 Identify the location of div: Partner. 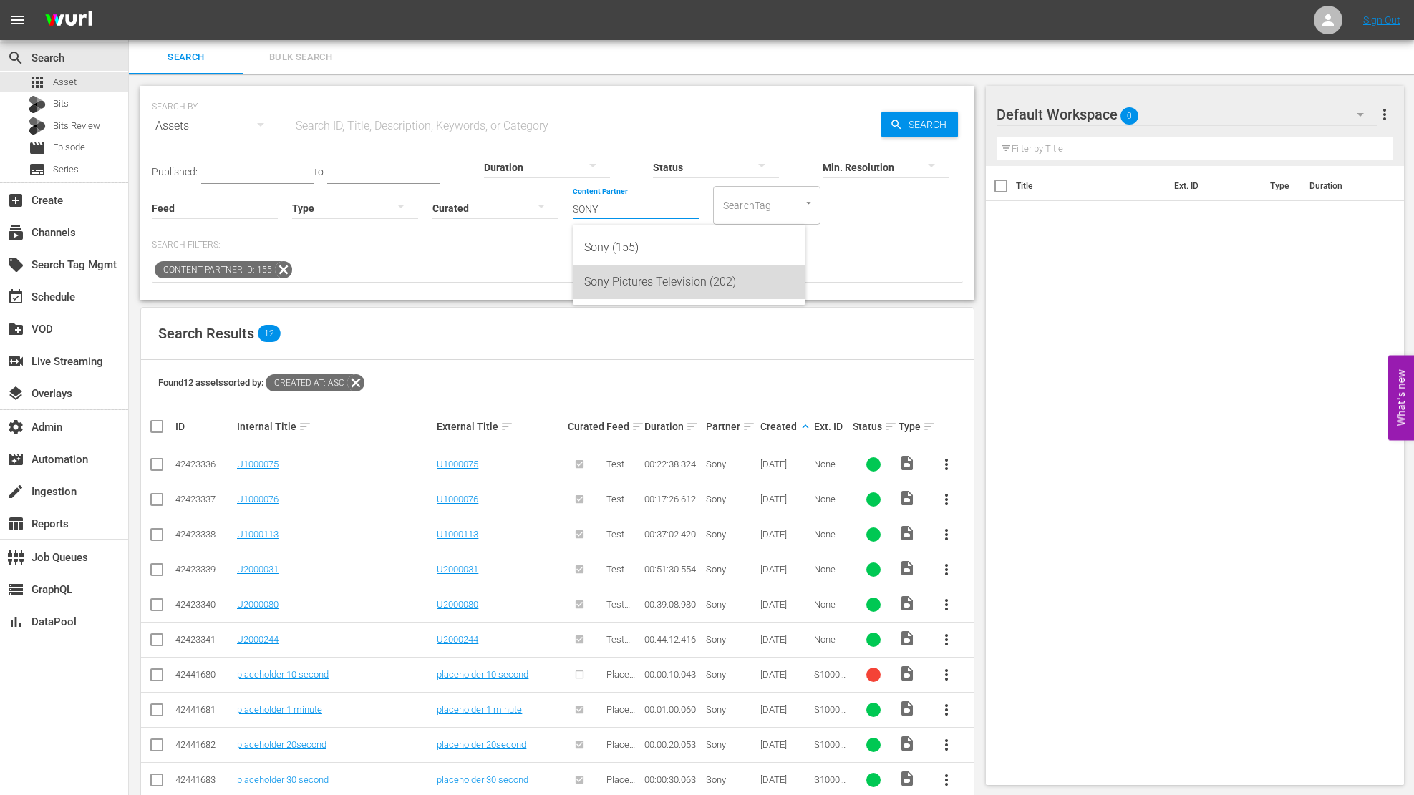
(730, 427).